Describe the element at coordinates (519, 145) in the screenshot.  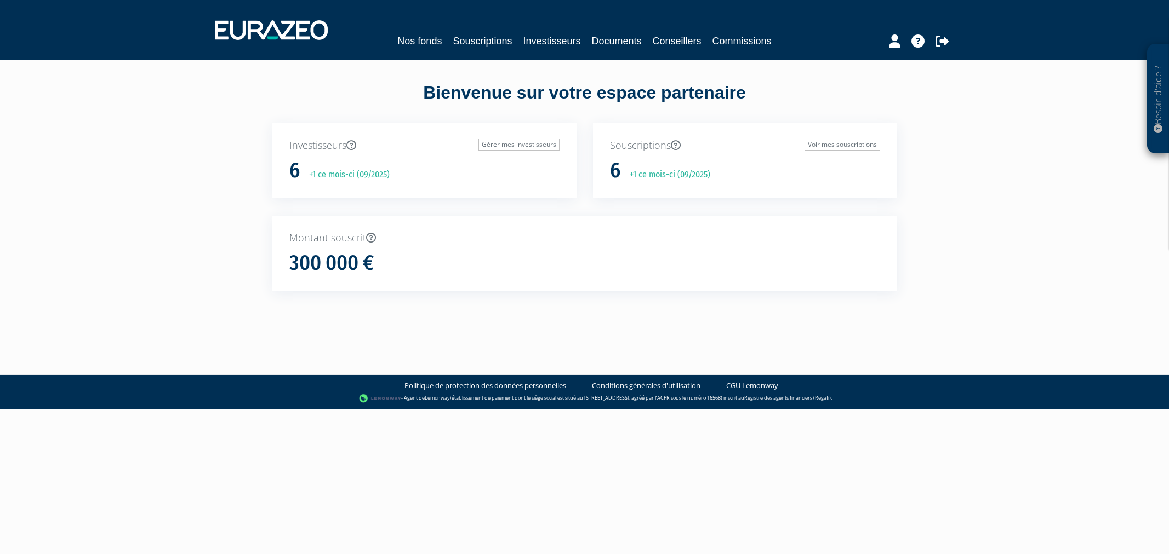
I see `a: Gérer mes investisseurs` at that location.